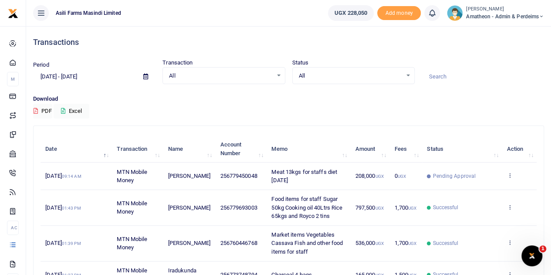 This screenshot has height=275, width=551. What do you see at coordinates (238, 243) in the screenshot?
I see `span: 256760446768` at bounding box center [238, 243].